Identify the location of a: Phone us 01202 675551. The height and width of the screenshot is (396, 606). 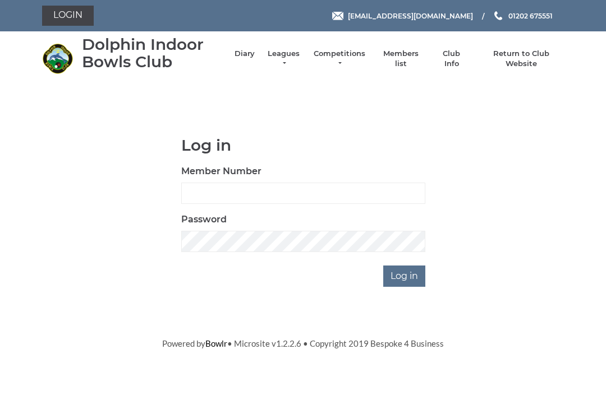
(522, 16).